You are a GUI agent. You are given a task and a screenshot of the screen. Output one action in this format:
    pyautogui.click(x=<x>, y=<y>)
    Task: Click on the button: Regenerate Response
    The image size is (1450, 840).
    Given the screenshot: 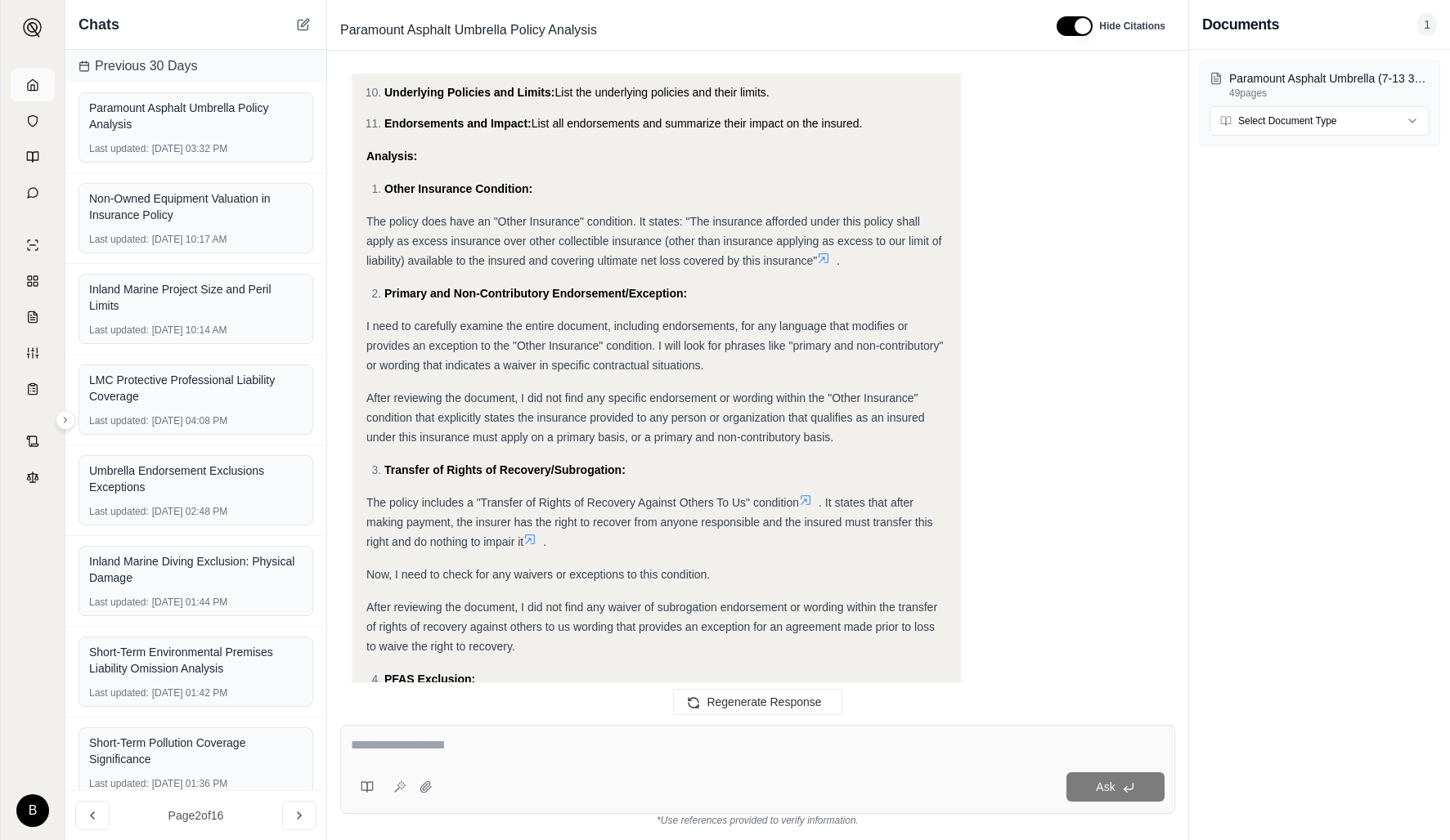 What is the action you would take?
    pyautogui.click(x=757, y=703)
    